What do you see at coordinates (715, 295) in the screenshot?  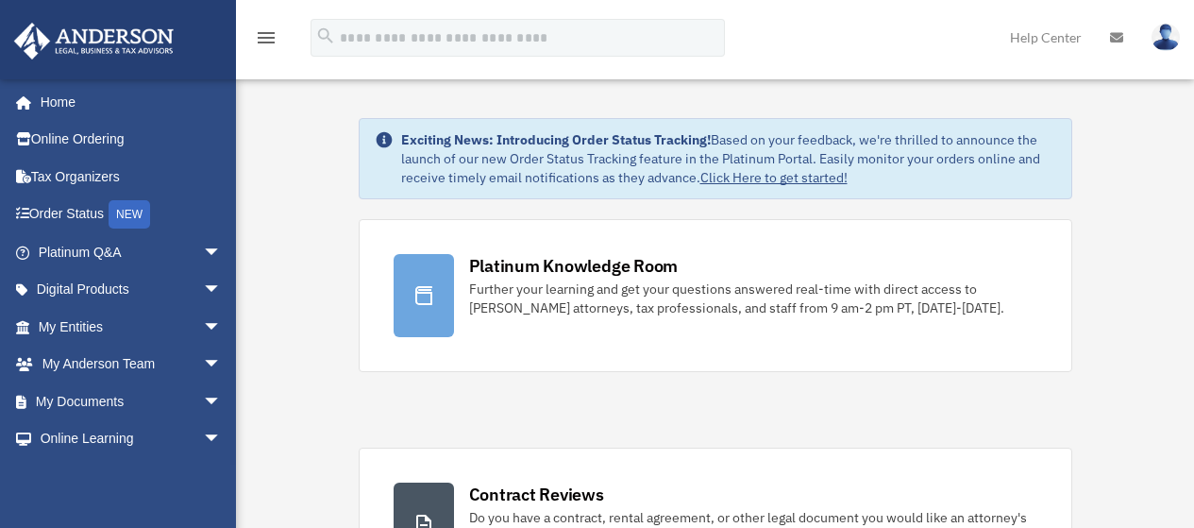 I see `a: Platinum Knowledge Room Further your learning and get your questions answered real-time with dire...` at bounding box center [715, 295].